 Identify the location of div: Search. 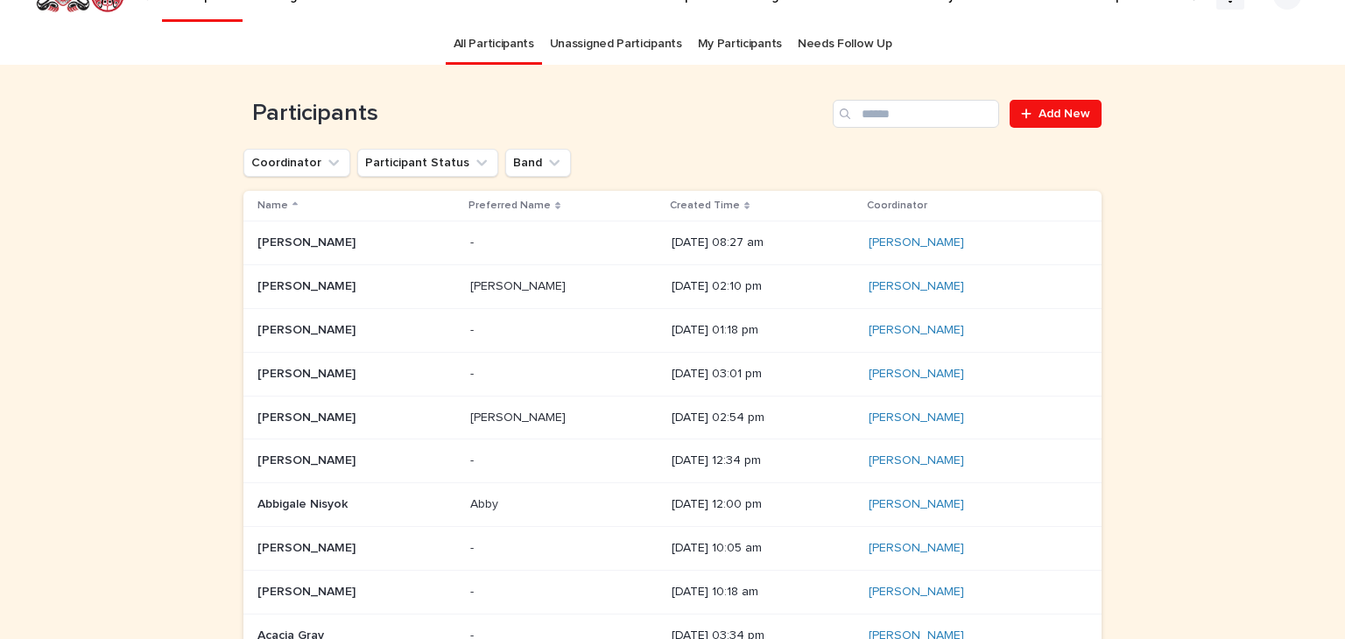
(916, 114).